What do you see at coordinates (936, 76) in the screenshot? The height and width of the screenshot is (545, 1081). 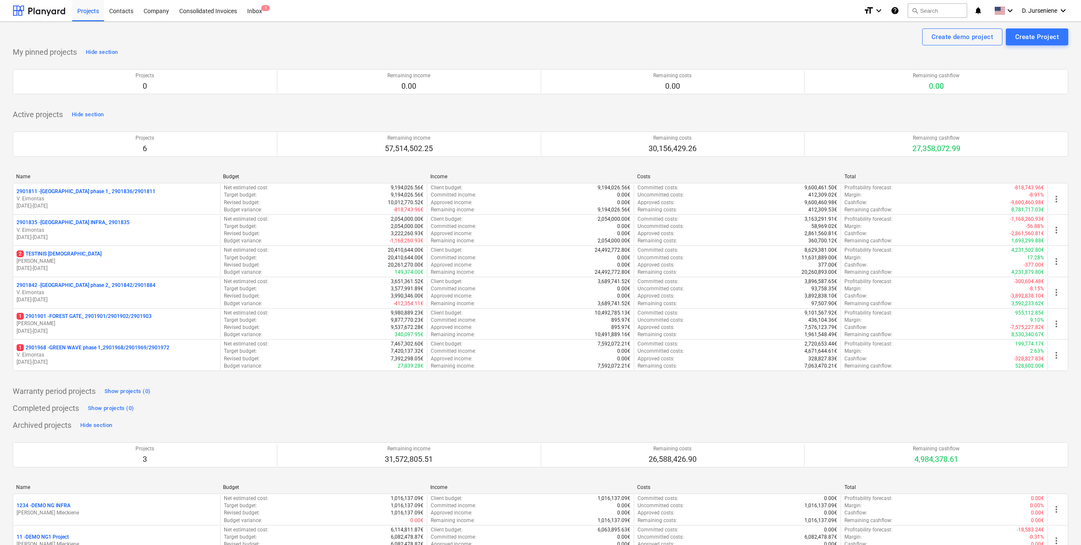 I see `p: Remaining cashflow` at bounding box center [936, 76].